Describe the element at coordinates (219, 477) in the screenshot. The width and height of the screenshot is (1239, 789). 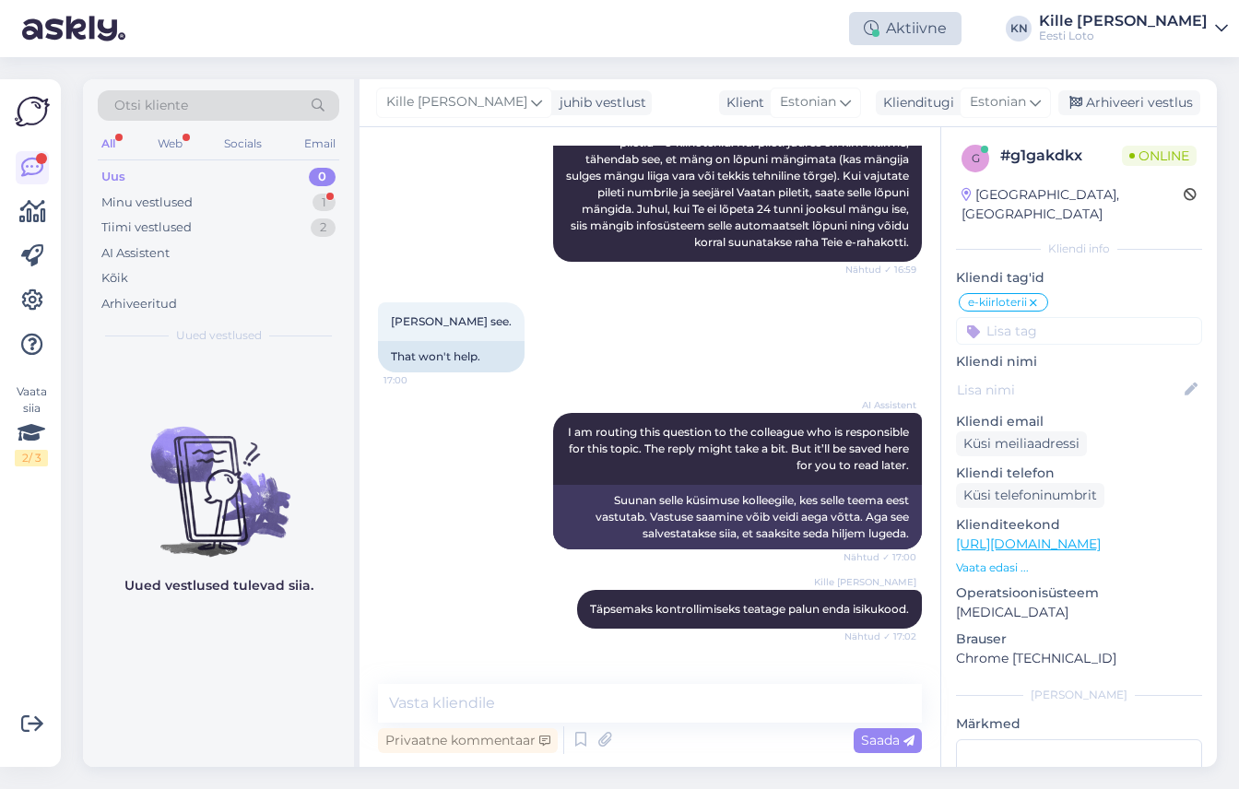
I see `img: No chats` at that location.